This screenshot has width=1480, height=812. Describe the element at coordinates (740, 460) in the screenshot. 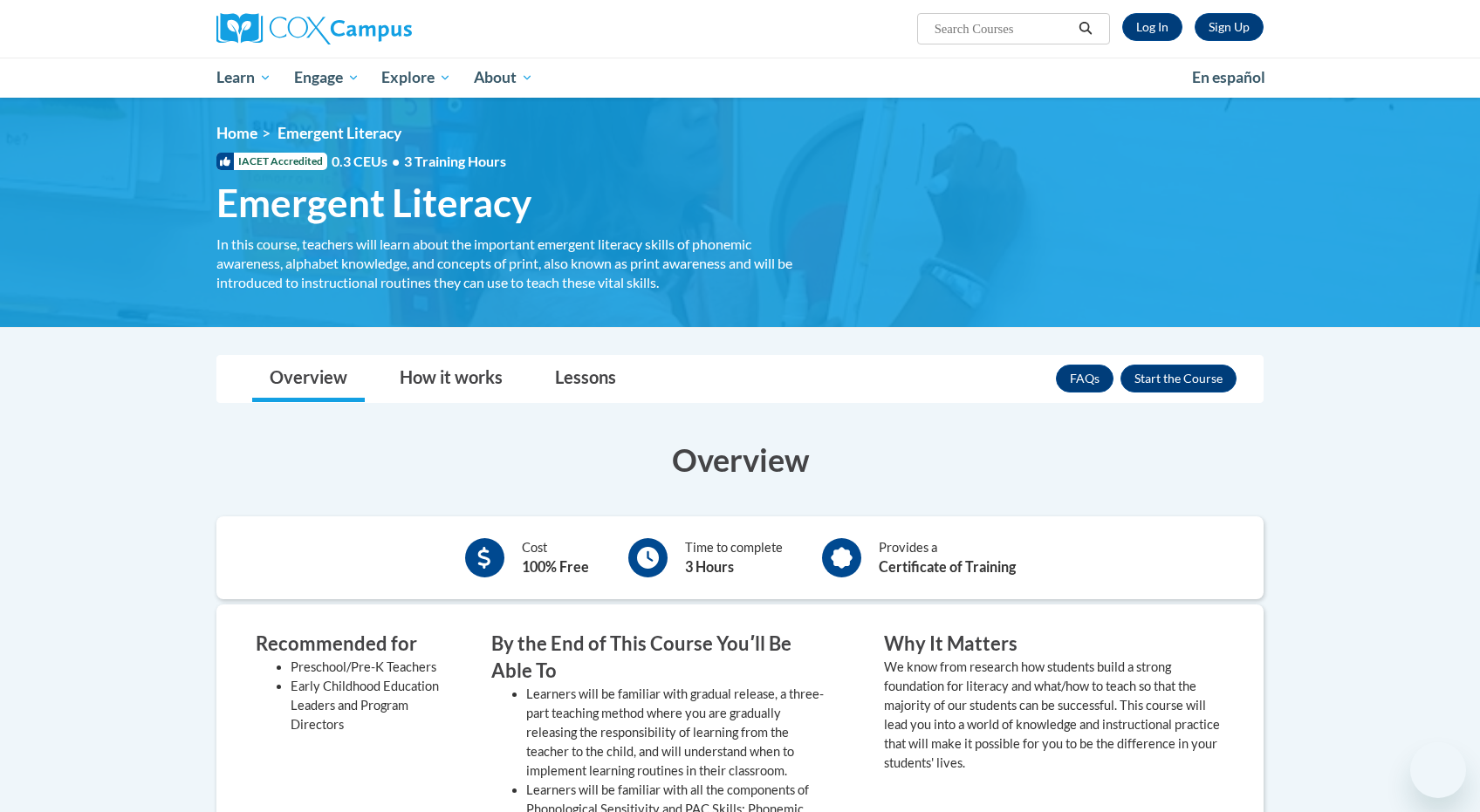

I see `h3: Overview` at that location.